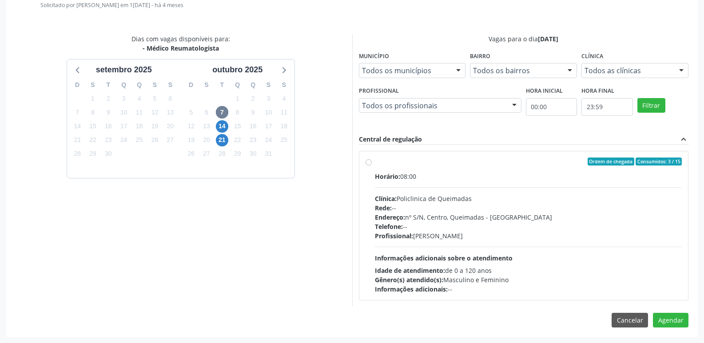  What do you see at coordinates (191, 127) in the screenshot?
I see `span: domingo, 12 de outubro de 2025` at bounding box center [191, 127].